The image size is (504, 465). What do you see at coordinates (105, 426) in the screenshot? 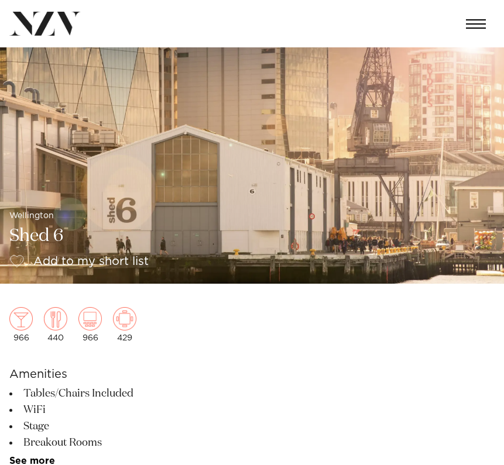
I see `li: Stage` at bounding box center [105, 426].